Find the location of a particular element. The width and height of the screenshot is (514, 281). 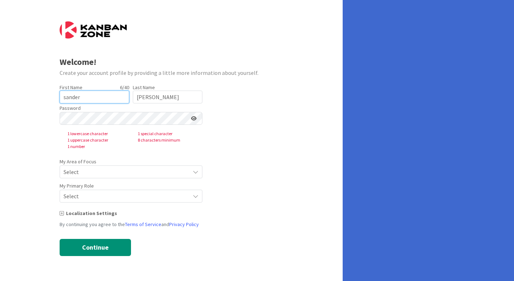

a: Privacy Policy is located at coordinates (184, 224).